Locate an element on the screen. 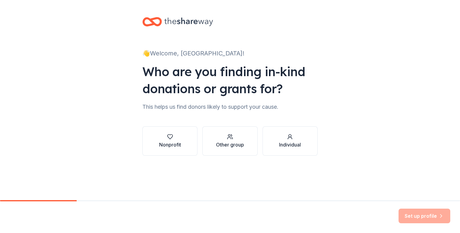 The height and width of the screenshot is (233, 460). button: Individual is located at coordinates (290, 141).